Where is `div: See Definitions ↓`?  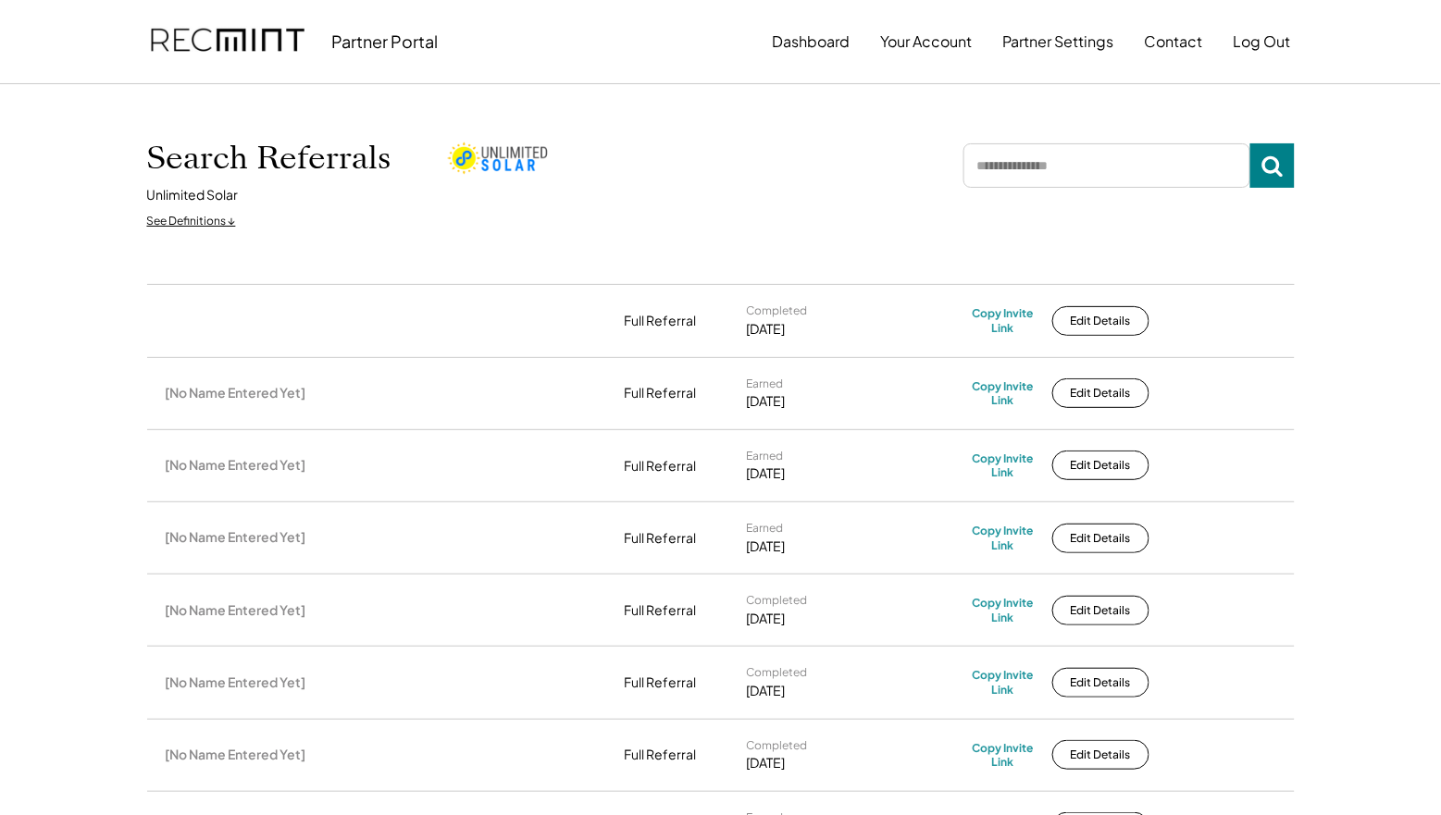 div: See Definitions ↓ is located at coordinates (192, 221).